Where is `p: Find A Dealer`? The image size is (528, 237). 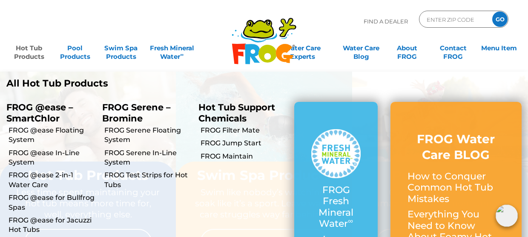 p: Find A Dealer is located at coordinates (386, 21).